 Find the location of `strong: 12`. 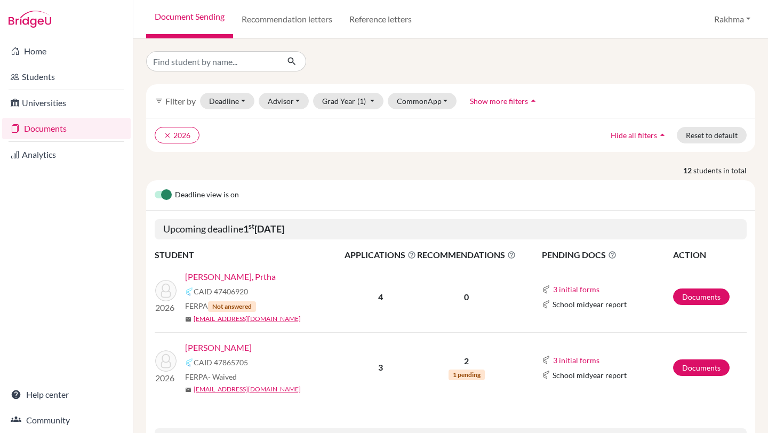

strong: 12 is located at coordinates (688, 170).